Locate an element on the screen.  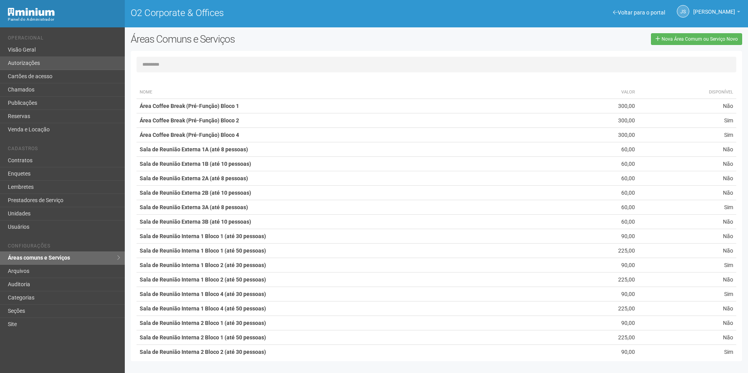
strong: Sala de Reunião Interna 2 Bloco 1 (até 30 pessoas) is located at coordinates (203, 323).